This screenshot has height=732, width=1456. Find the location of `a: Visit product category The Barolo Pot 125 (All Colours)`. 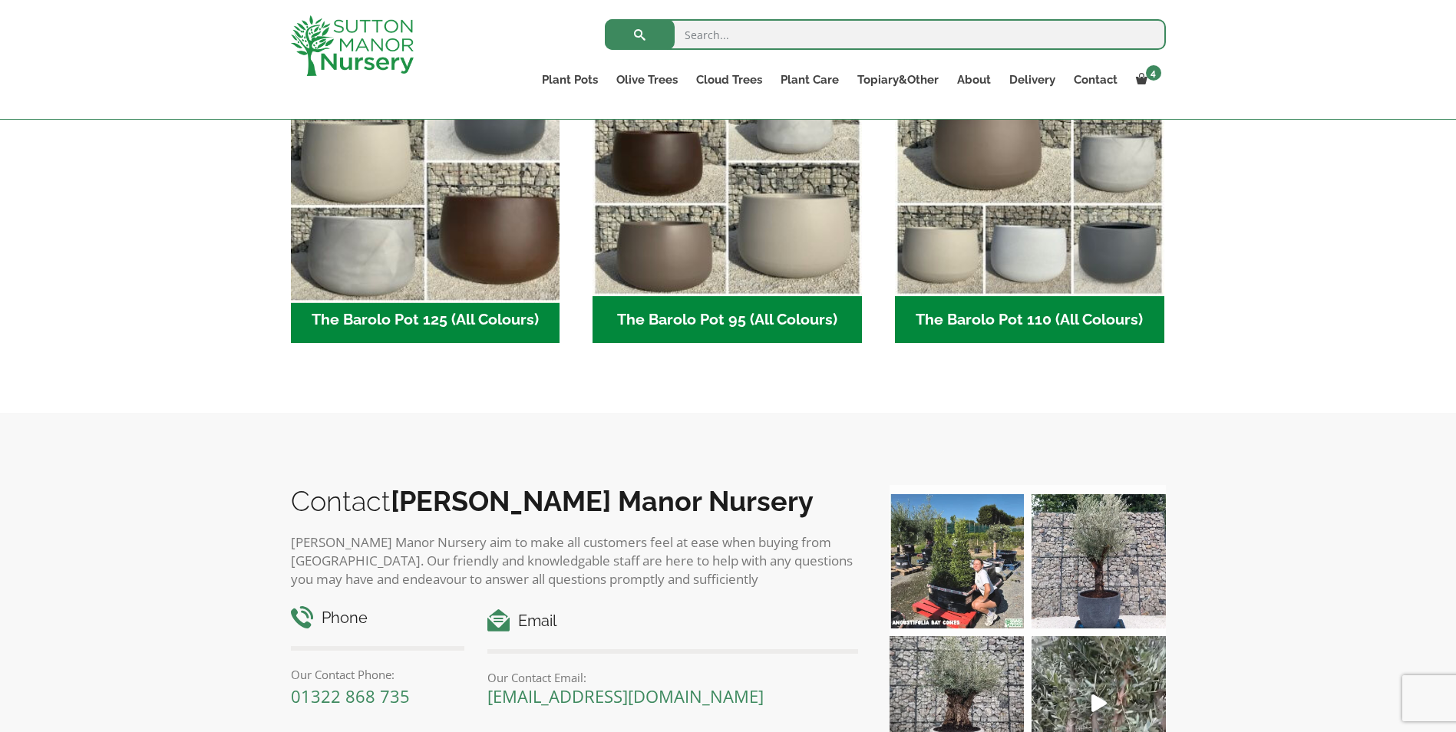

a: Visit product category The Barolo Pot 125 (All Colours) is located at coordinates (425, 185).